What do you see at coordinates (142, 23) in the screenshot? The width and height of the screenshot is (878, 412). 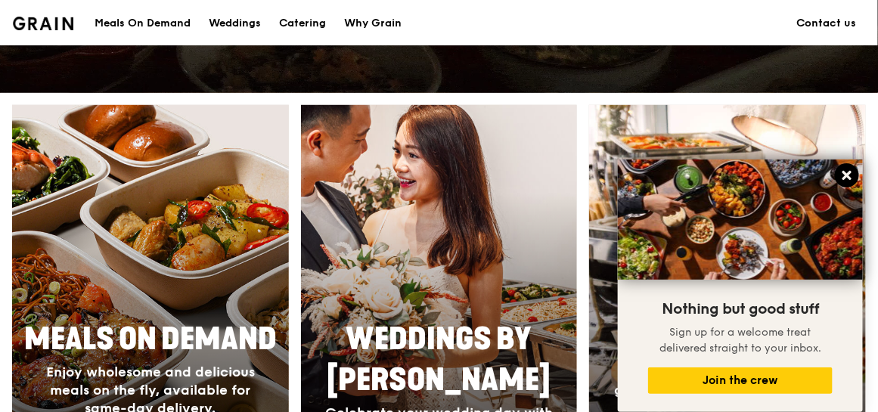 I see `div: Meals On Demand` at bounding box center [142, 23].